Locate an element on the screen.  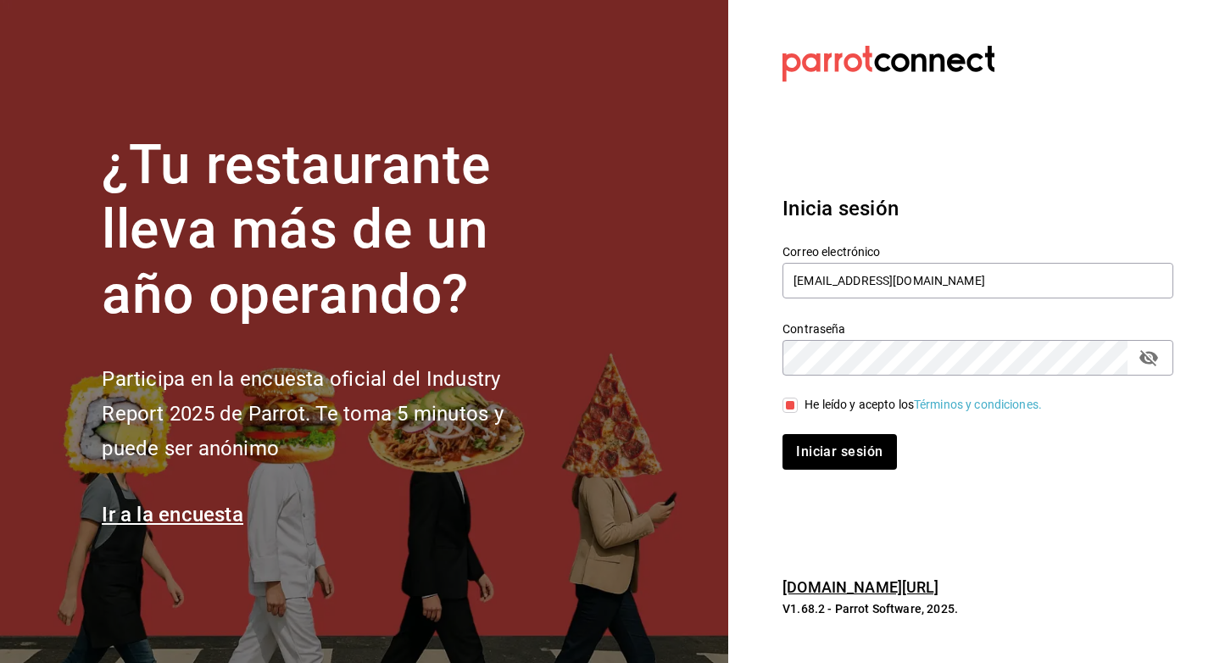
input: Ingresa tu correo electrónico is located at coordinates (977, 281).